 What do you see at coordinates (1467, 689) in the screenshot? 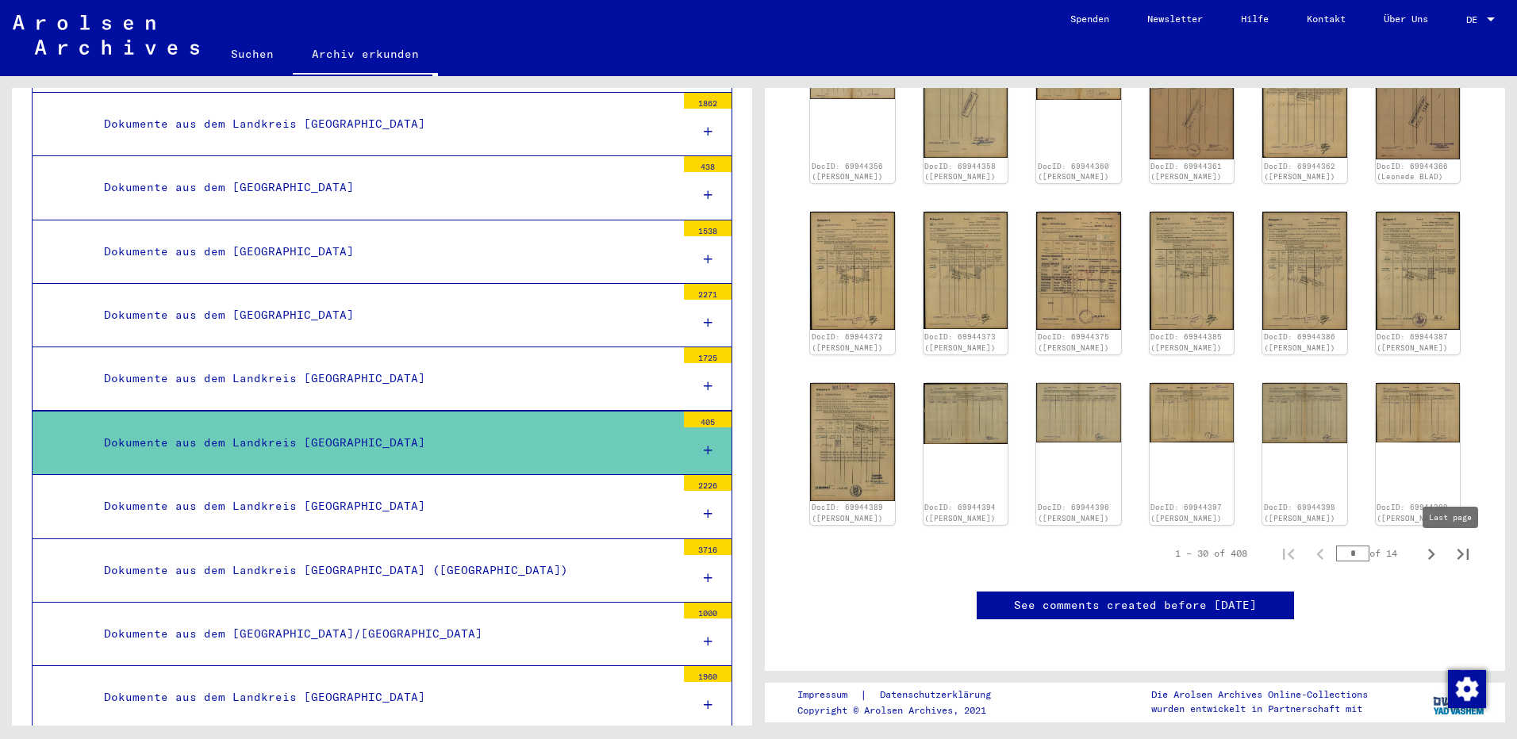
I see `img: Zustimmung ändern` at bounding box center [1467, 689].